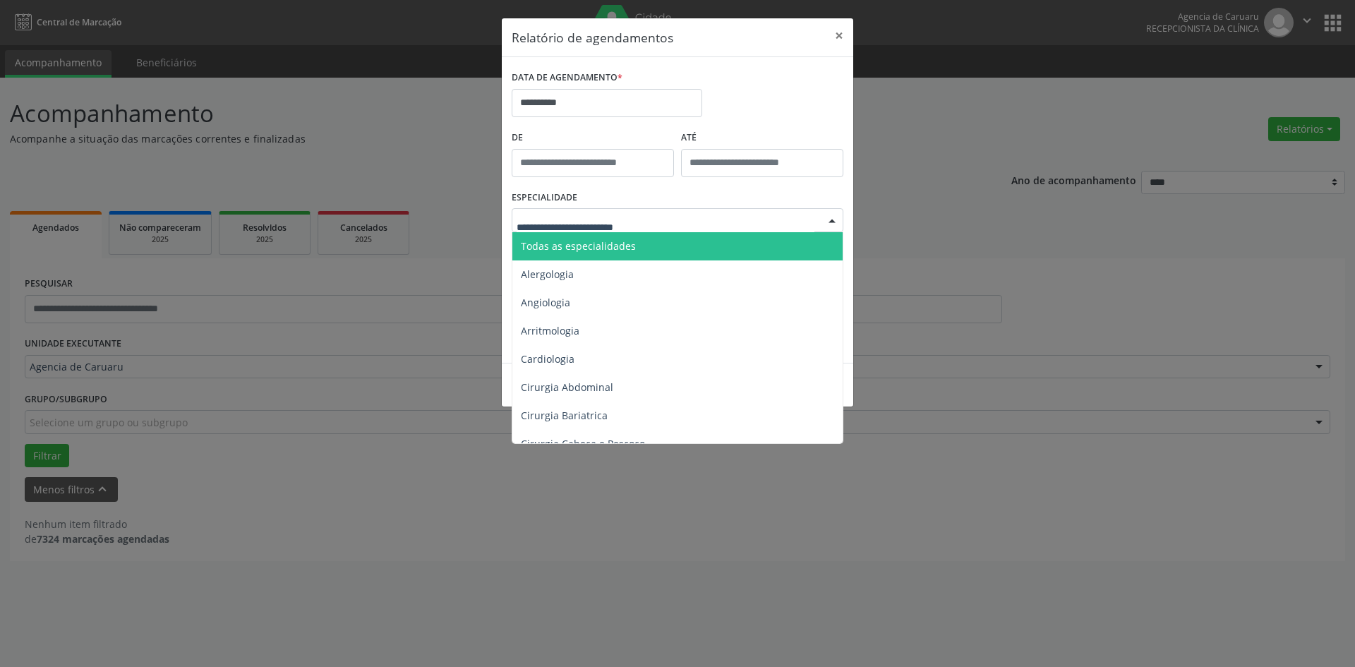 This screenshot has height=667, width=1355. Describe the element at coordinates (547, 274) in the screenshot. I see `span: Alergologia` at that location.